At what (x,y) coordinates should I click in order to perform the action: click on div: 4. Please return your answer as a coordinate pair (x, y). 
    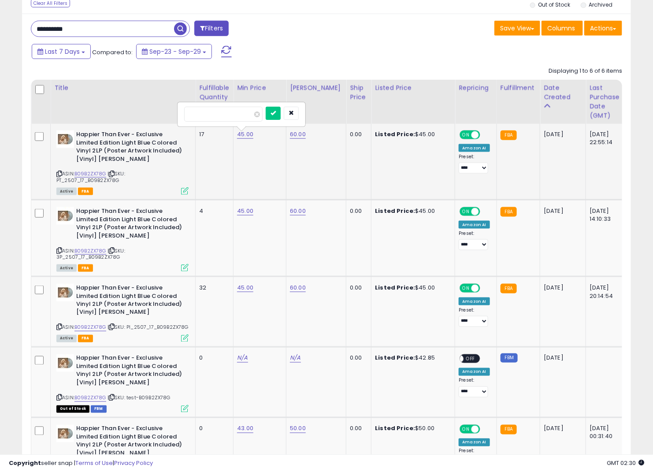
    Looking at the image, I should click on (213, 211).